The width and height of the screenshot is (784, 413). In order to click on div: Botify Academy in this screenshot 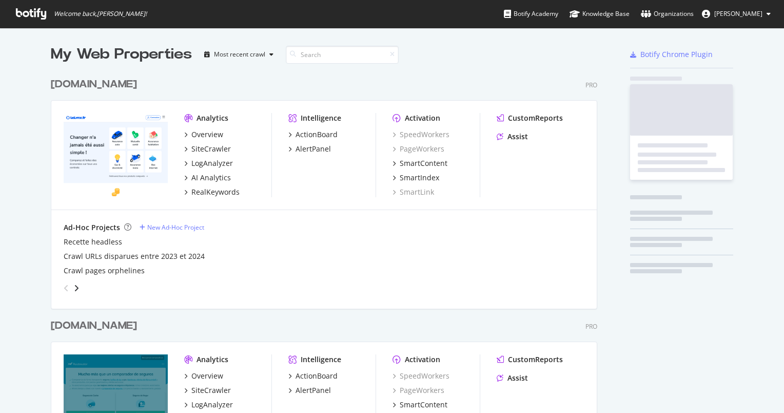, I will do `click(531, 14)`.